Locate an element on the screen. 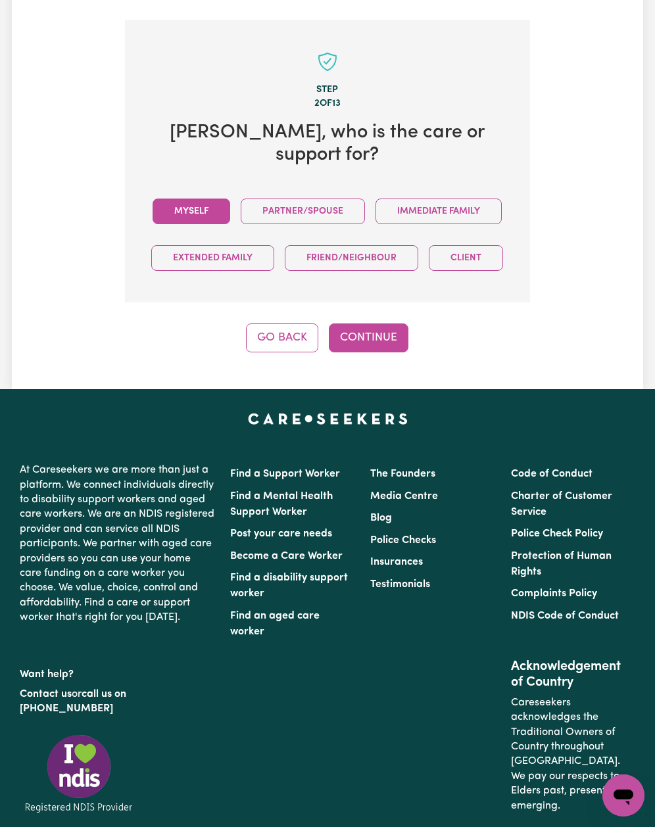  button: Continue is located at coordinates (368, 338).